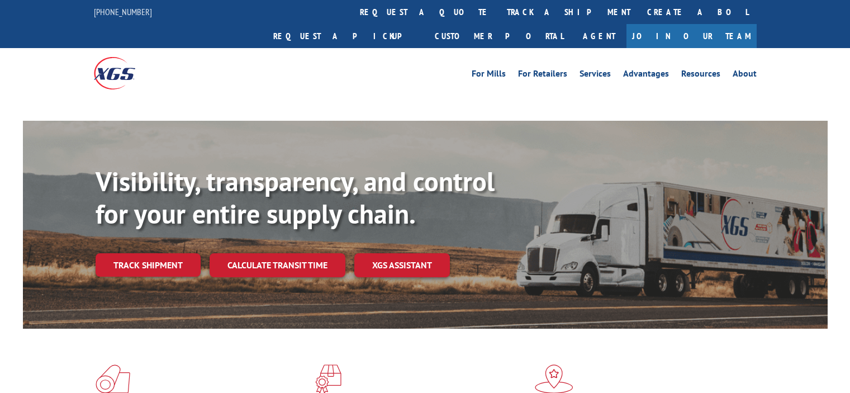  Describe the element at coordinates (543, 75) in the screenshot. I see `a: For Retailers` at that location.